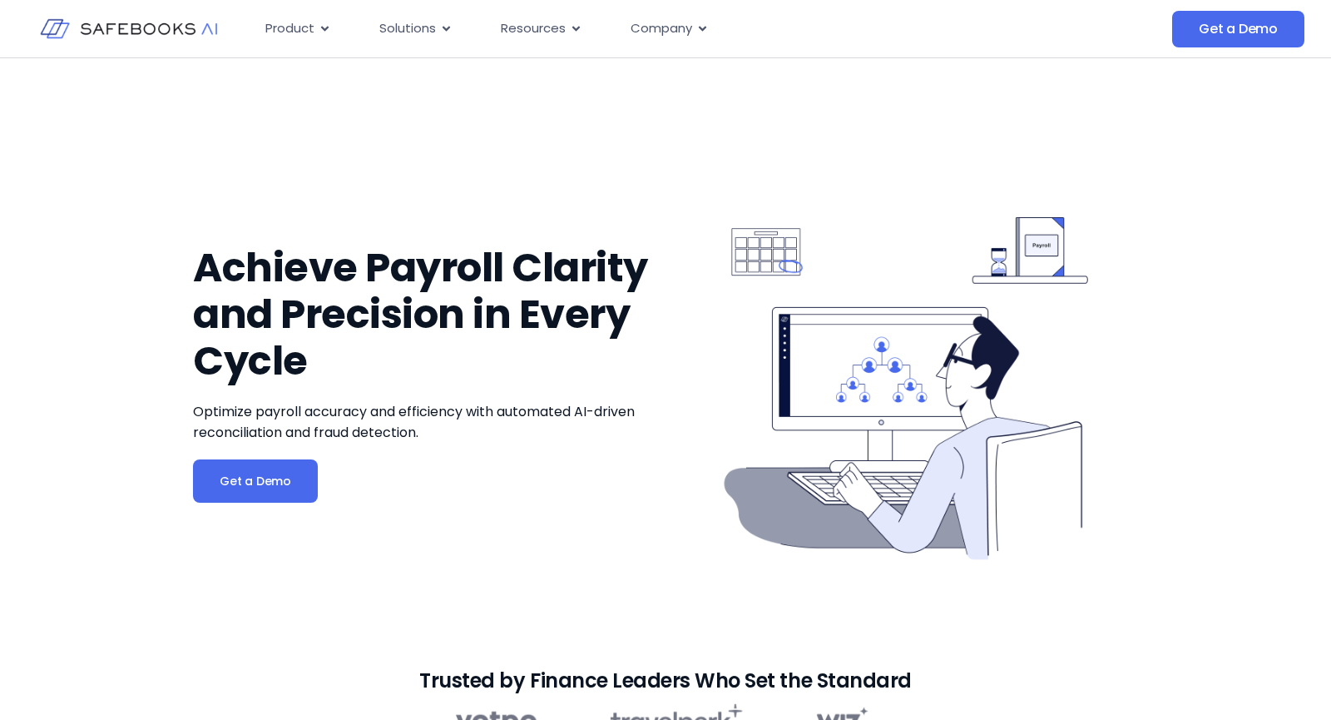  Describe the element at coordinates (661, 28) in the screenshot. I see `span: Company` at that location.